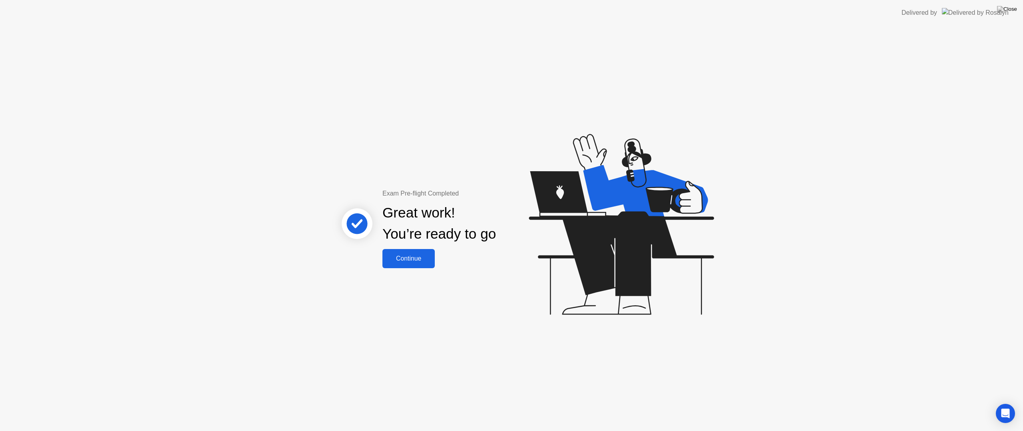  What do you see at coordinates (408, 259) in the screenshot?
I see `button: Continue` at bounding box center [408, 259].